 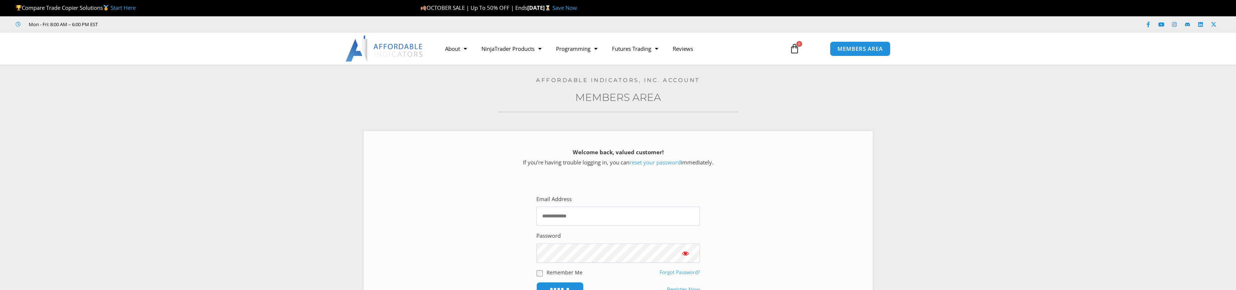 What do you see at coordinates (456, 49) in the screenshot?
I see `a: About` at bounding box center [456, 49].